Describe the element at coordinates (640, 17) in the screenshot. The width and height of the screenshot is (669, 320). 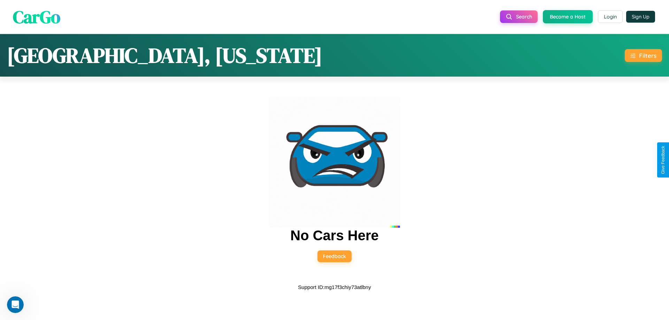
I see `button: Sign Up` at that location.